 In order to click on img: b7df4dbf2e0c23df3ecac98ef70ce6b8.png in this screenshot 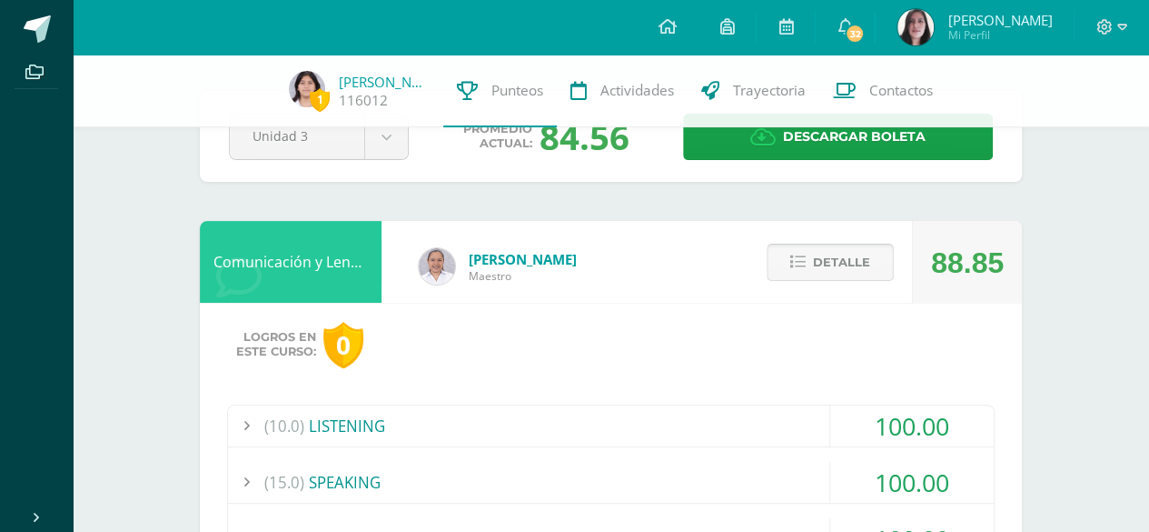, I will do `click(307, 89)`.